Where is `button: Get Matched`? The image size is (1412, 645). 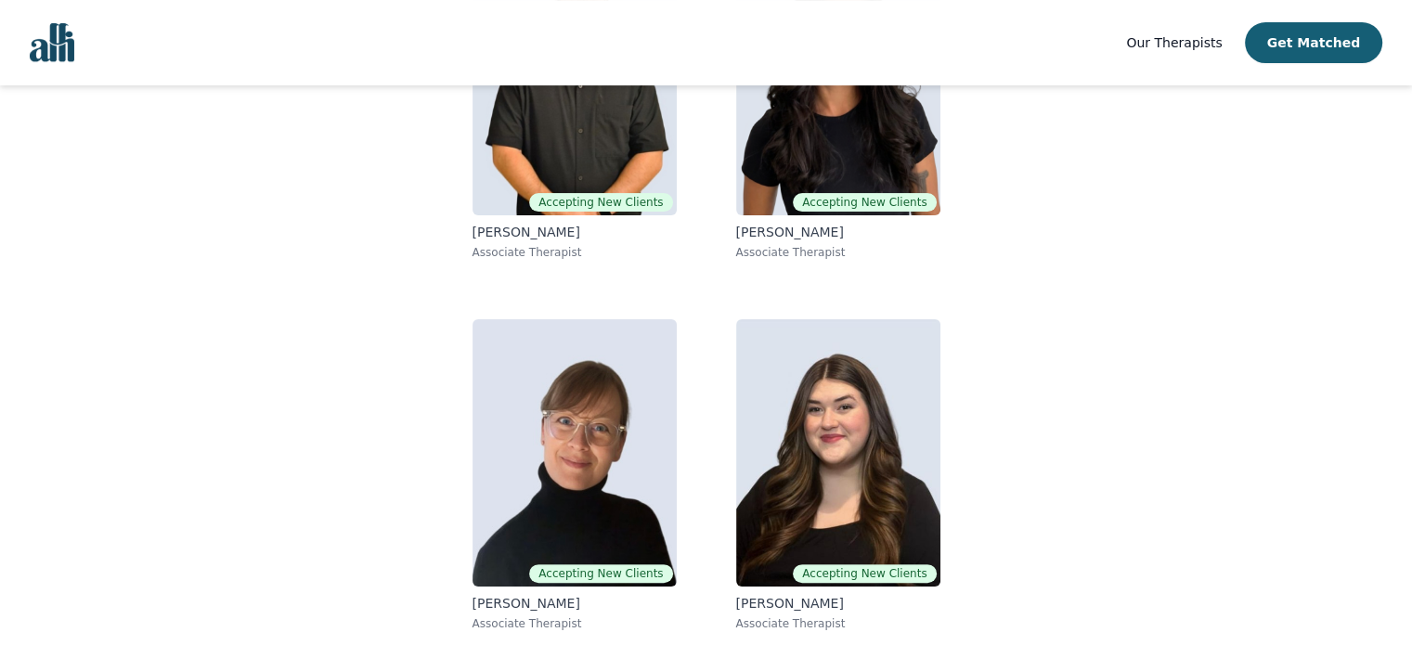
button: Get Matched is located at coordinates (1313, 43).